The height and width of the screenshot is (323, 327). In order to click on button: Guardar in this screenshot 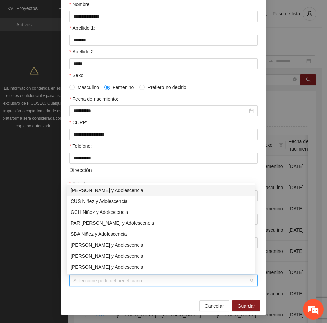, I will do `click(246, 305)`.